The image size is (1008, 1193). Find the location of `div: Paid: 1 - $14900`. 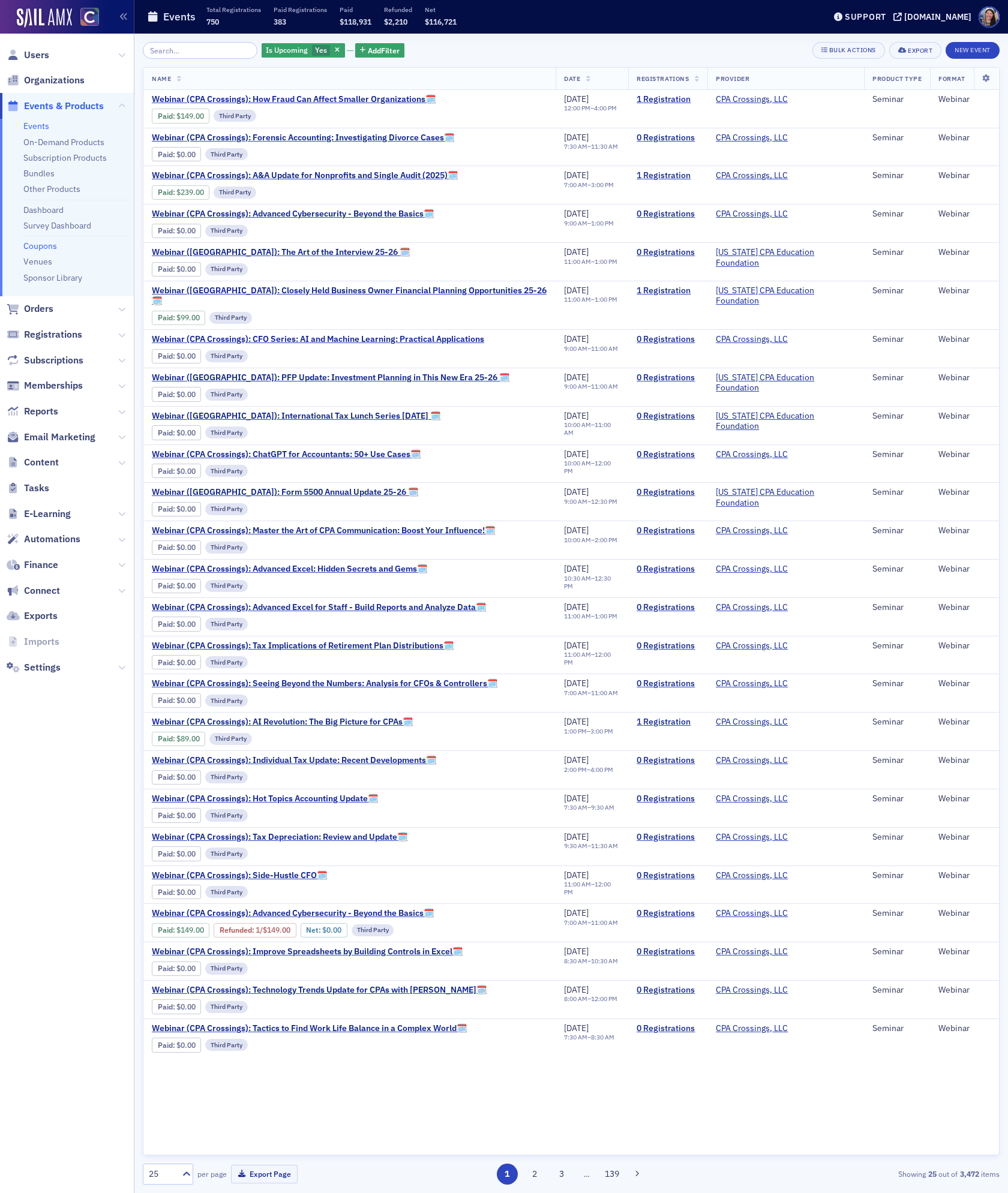

div: Paid: 1 - $14900 is located at coordinates (180, 115).